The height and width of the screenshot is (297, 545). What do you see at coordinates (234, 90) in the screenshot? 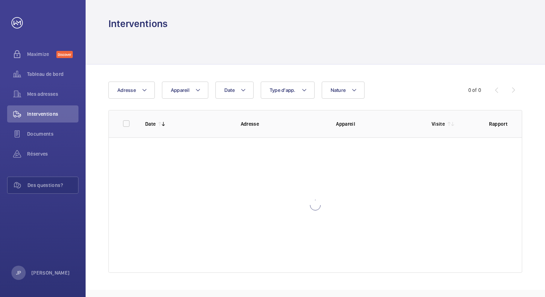
I see `button: Date` at bounding box center [234, 90].